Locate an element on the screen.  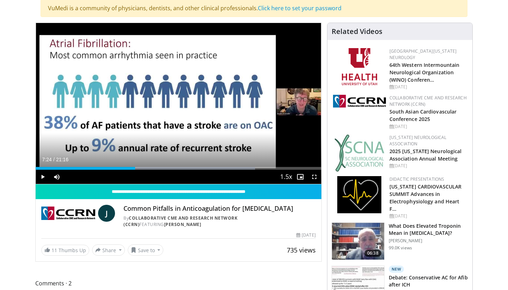
img: f6362829-b0a3-407d-a044-59546adfd345.png.150x105_q85_autocrop_double_scale_upscale_version-0.2.png is located at coordinates (360, 66).